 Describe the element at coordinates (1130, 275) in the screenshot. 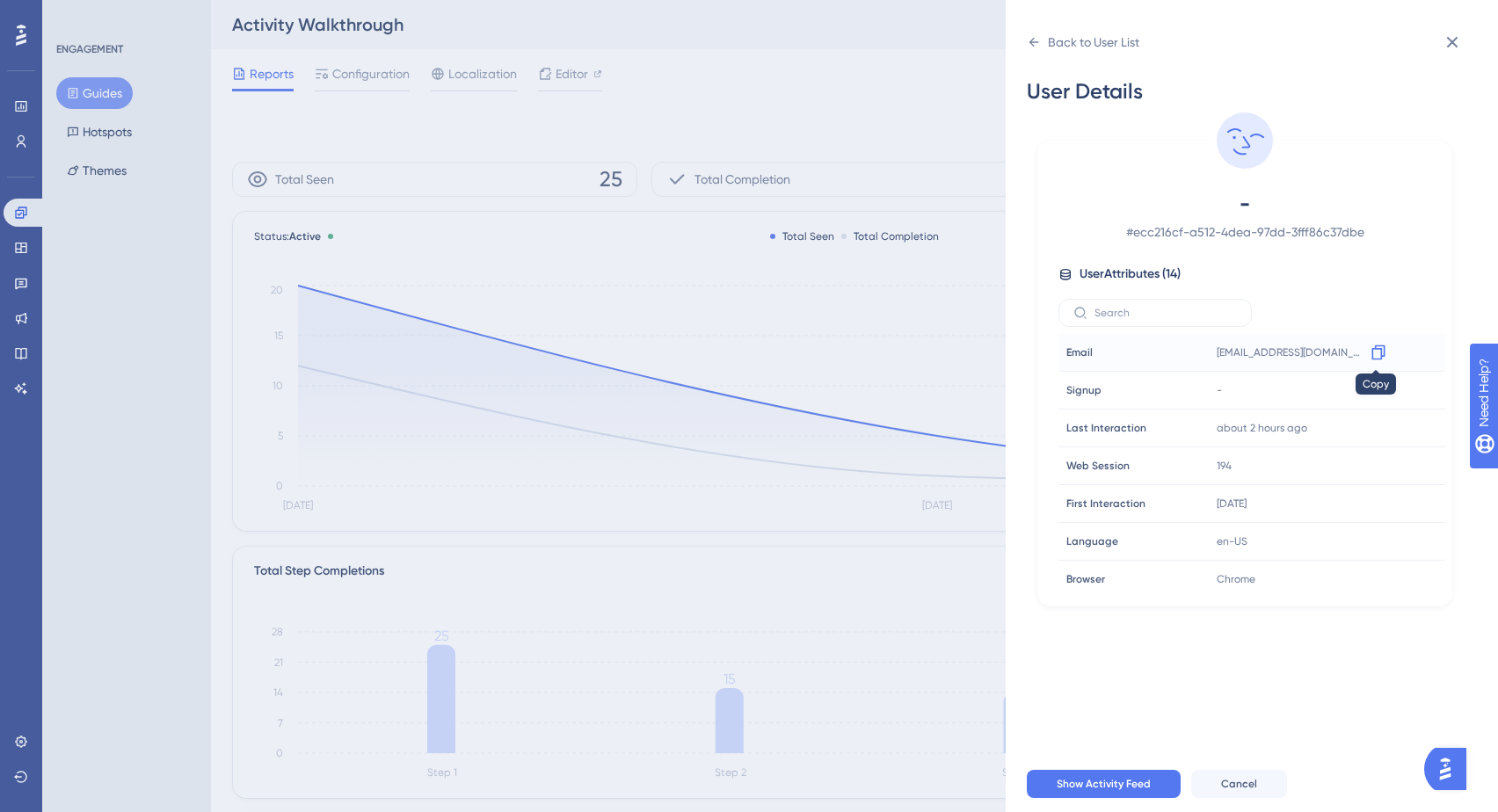

I see `span: User Attributes ( 14 )` at that location.